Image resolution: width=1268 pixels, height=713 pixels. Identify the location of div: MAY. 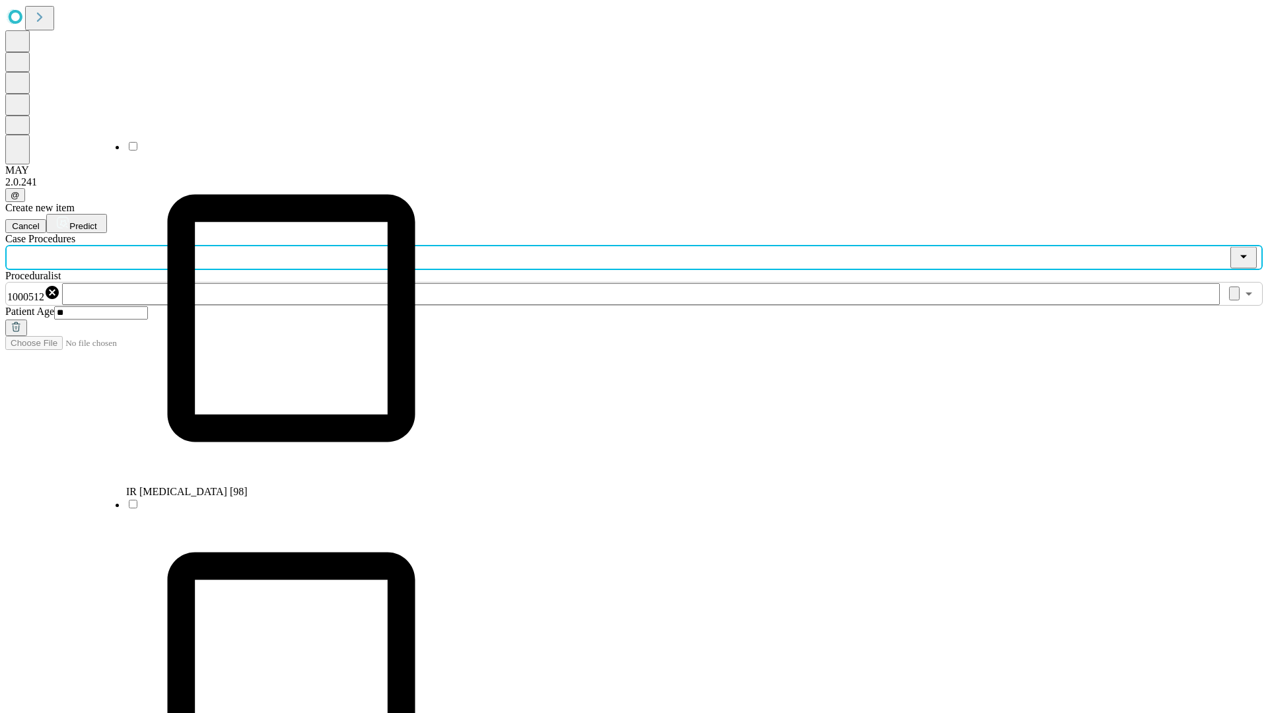
(634, 170).